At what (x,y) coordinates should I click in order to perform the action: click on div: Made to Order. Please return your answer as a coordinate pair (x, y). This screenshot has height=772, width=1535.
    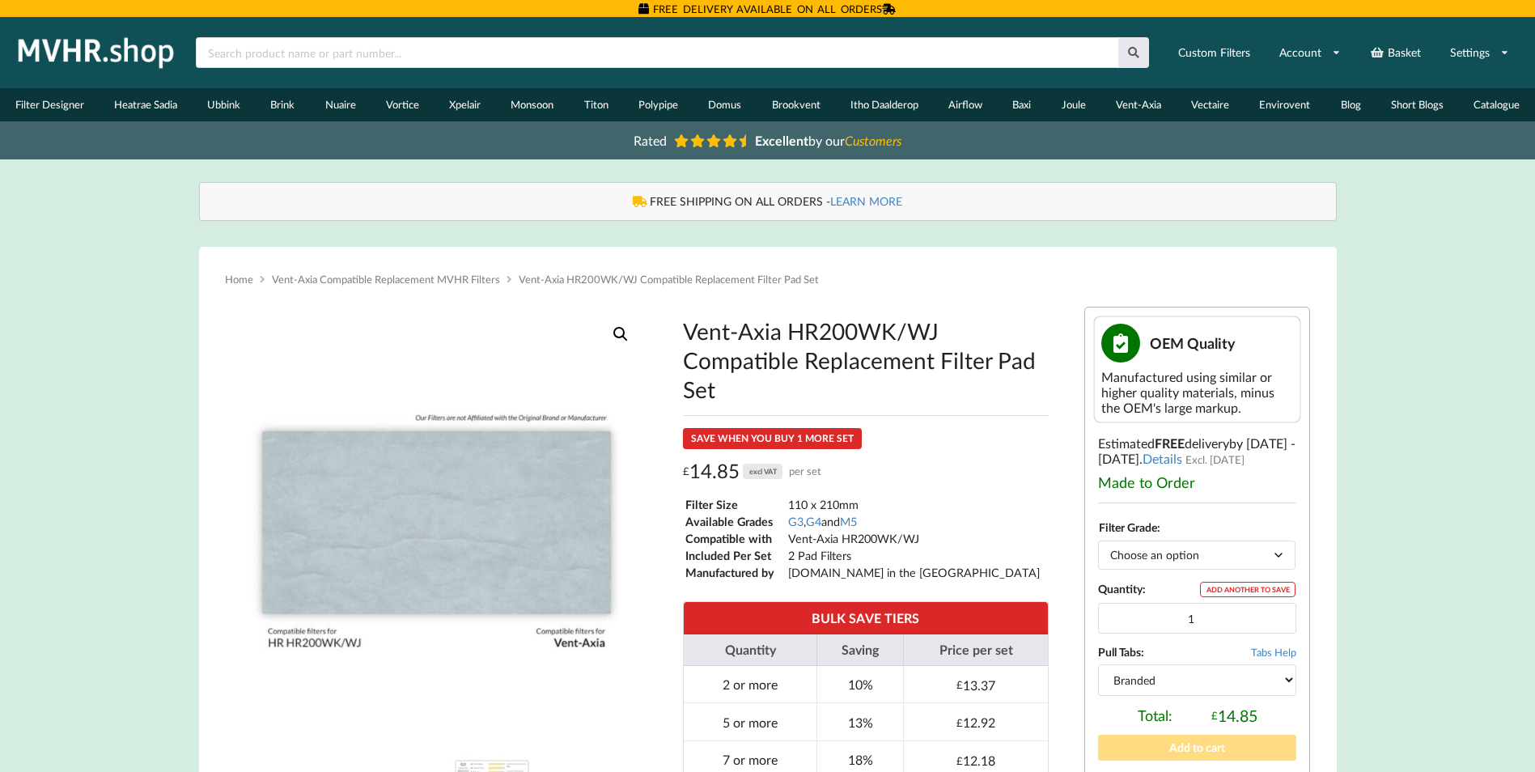
    Looking at the image, I should click on (1196, 482).